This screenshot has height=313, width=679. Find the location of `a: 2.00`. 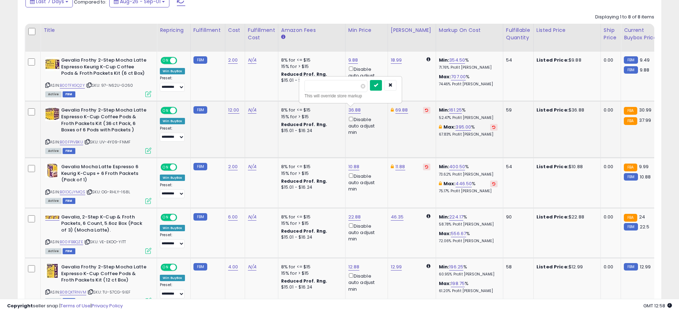

a: 2.00 is located at coordinates (233, 167).